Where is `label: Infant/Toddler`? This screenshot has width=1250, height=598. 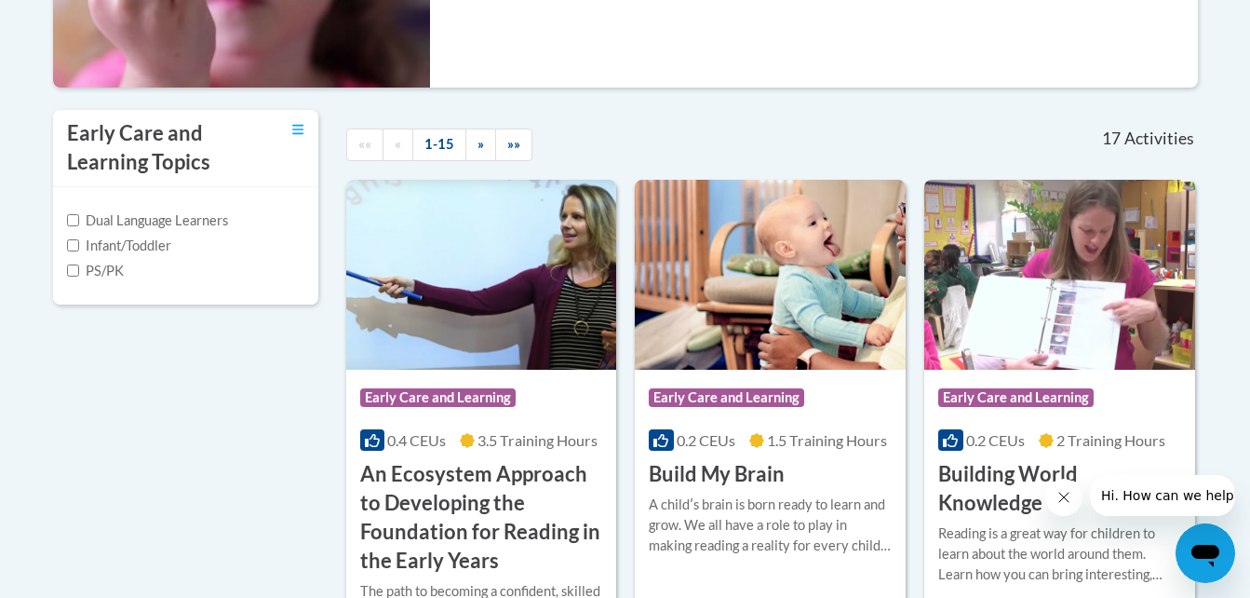
label: Infant/Toddler is located at coordinates (119, 246).